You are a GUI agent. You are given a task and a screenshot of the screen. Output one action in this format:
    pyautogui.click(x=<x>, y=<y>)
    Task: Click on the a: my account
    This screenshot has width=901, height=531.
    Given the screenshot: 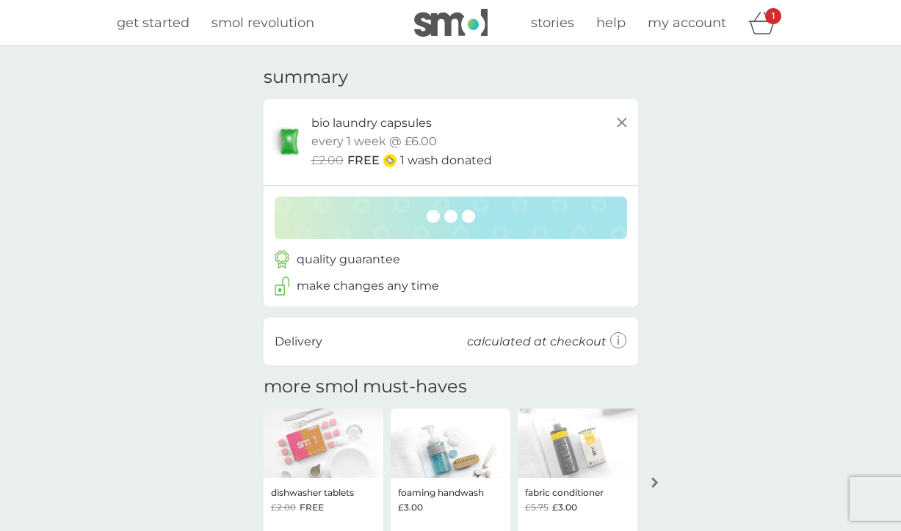 What is the action you would take?
    pyautogui.click(x=686, y=23)
    